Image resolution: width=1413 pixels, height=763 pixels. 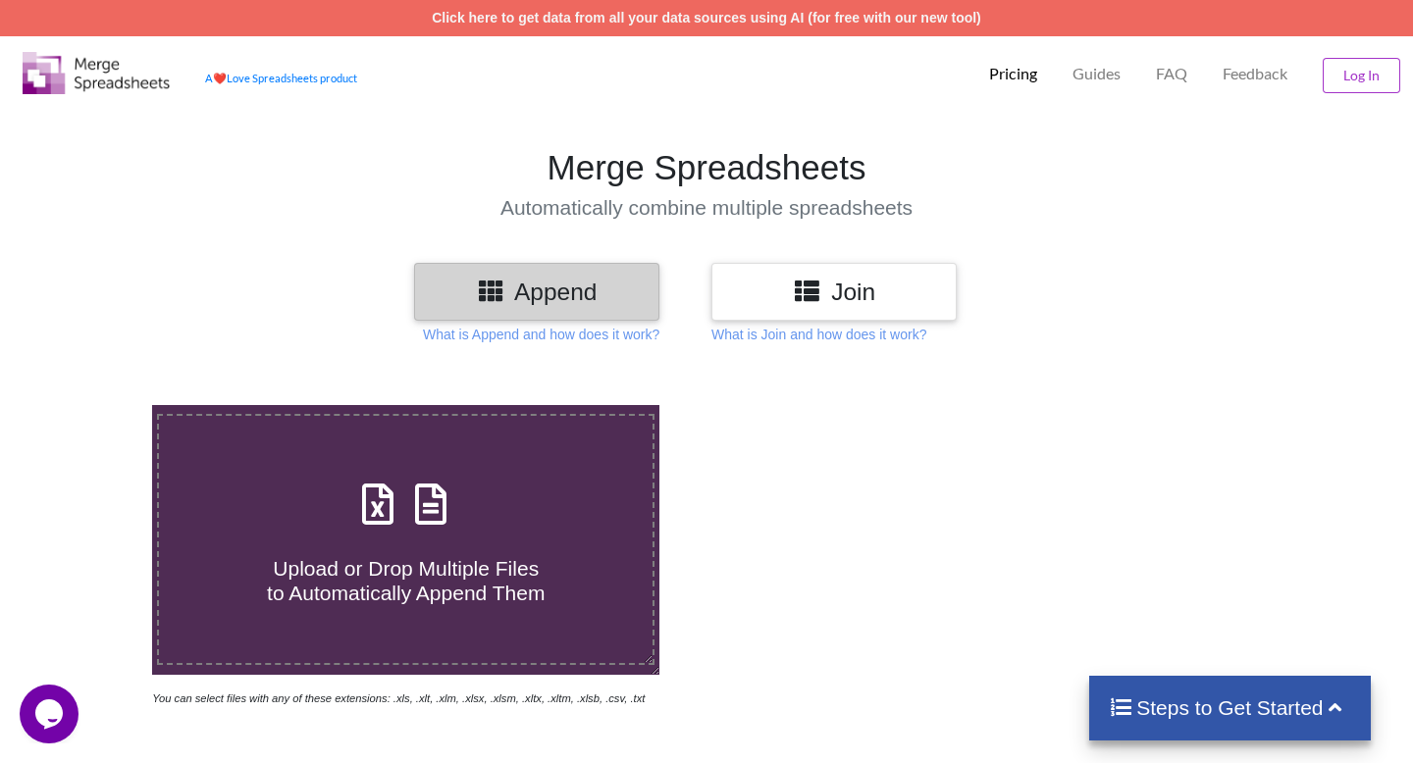 What do you see at coordinates (1012, 74) in the screenshot?
I see `p: Pricing` at bounding box center [1012, 74].